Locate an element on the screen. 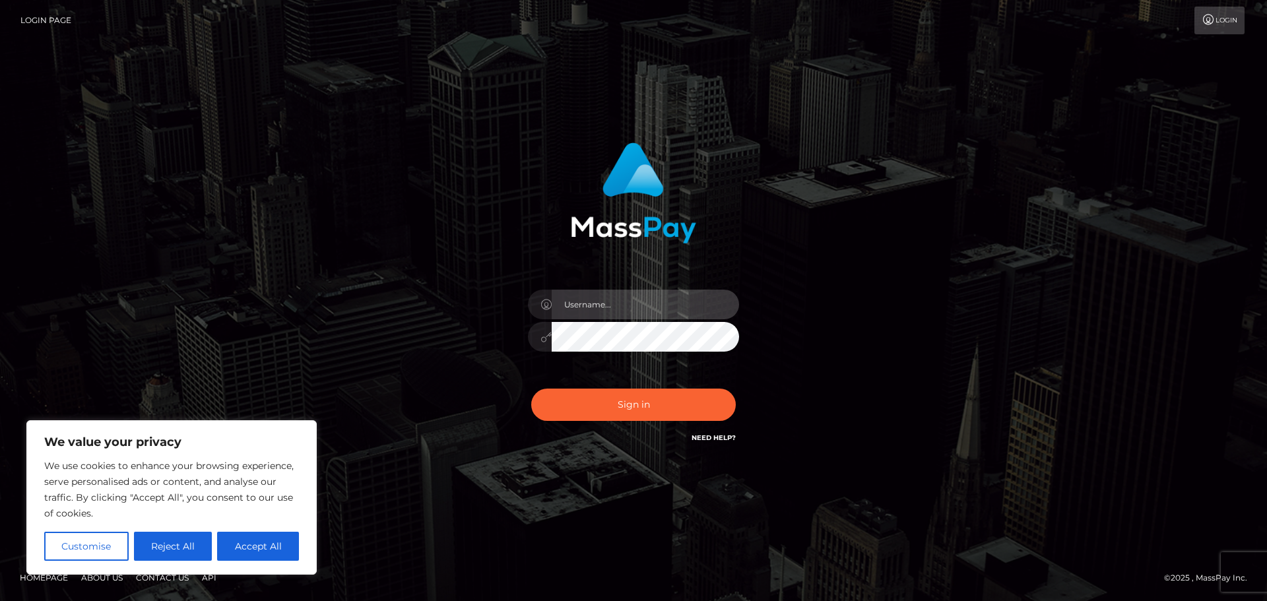 This screenshot has height=601, width=1267. a: Contact Us is located at coordinates (162, 577).